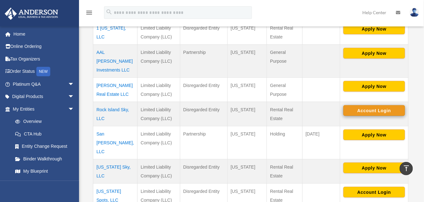 This screenshot has height=202, width=424. Describe the element at coordinates (45, 159) in the screenshot. I see `a: Binder Walkthrough` at that location.